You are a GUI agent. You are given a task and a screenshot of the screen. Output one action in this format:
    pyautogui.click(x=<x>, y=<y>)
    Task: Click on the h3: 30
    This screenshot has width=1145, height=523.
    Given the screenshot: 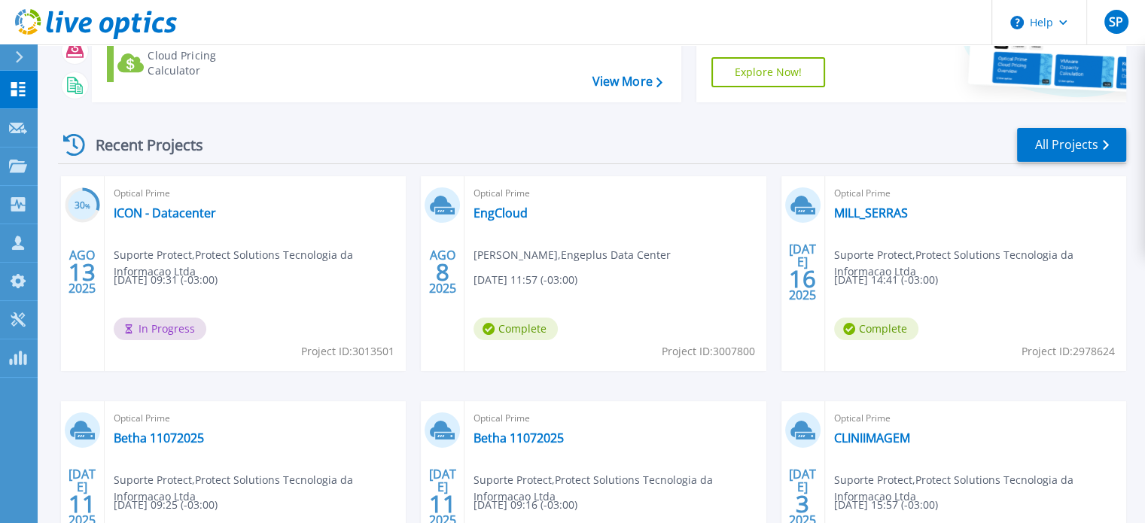 What is the action you would take?
    pyautogui.click(x=82, y=206)
    